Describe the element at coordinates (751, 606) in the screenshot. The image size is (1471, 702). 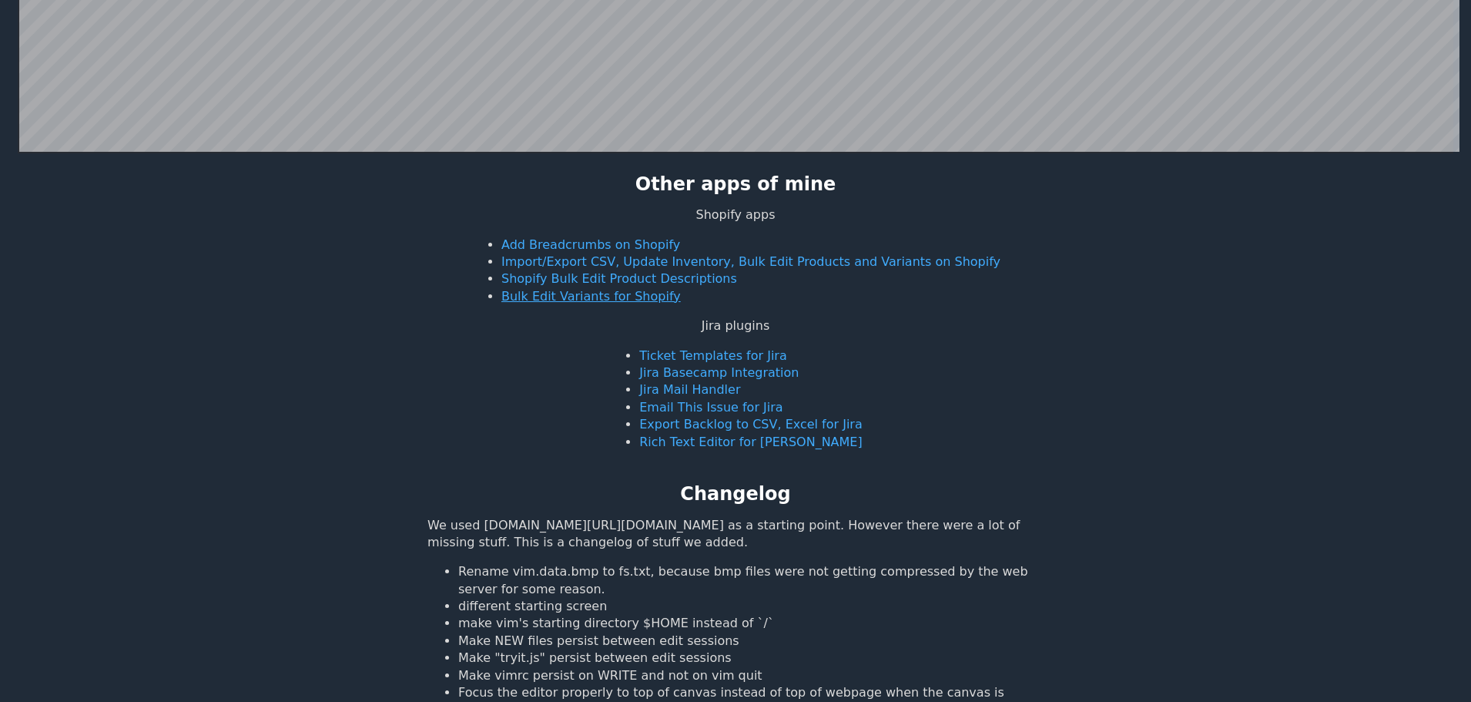
I see `li: different starting screen` at that location.